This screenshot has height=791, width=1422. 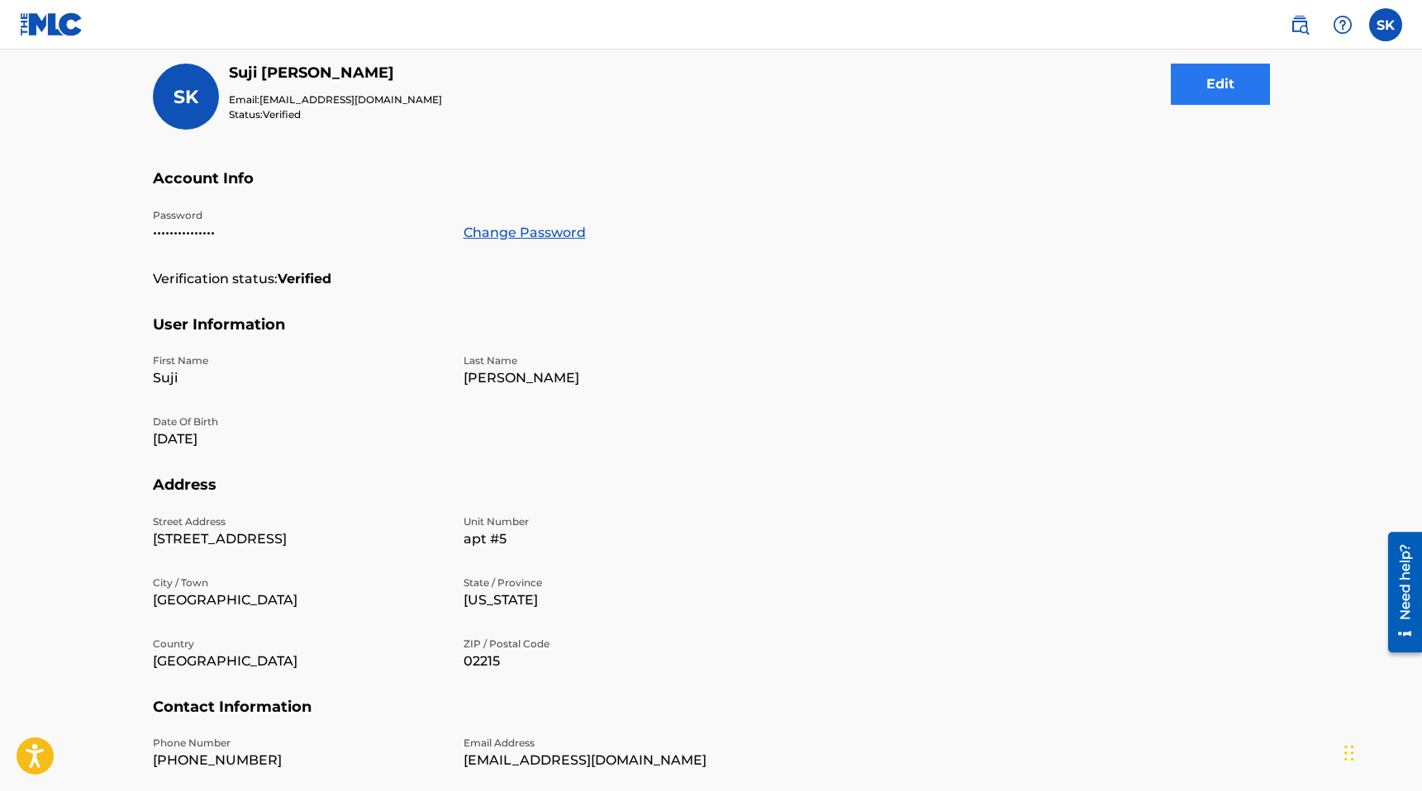 What do you see at coordinates (1299, 25) in the screenshot?
I see `img: search` at bounding box center [1299, 25].